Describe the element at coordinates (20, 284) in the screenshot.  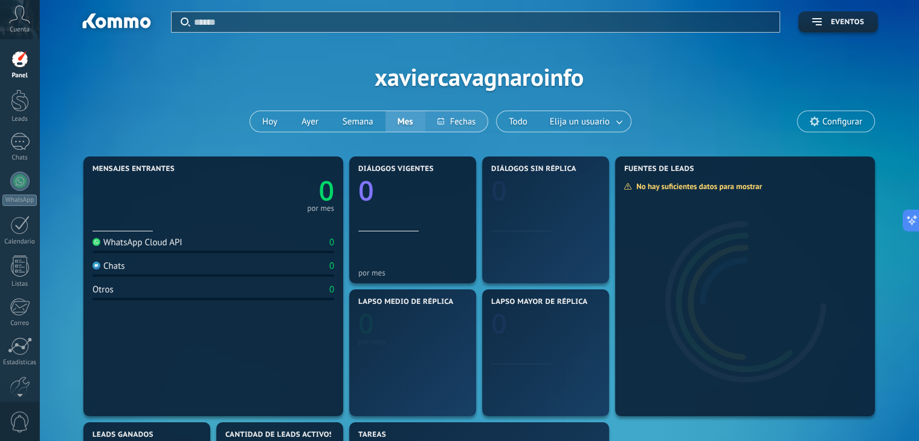
I see `div: Listas` at that location.